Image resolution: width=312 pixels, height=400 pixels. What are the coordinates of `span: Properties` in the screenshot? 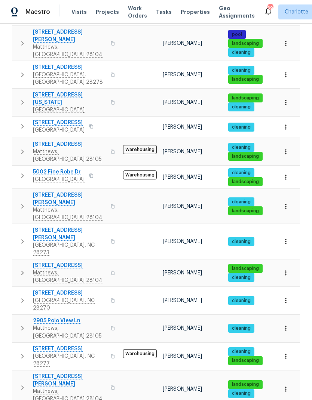 It's located at (195, 12).